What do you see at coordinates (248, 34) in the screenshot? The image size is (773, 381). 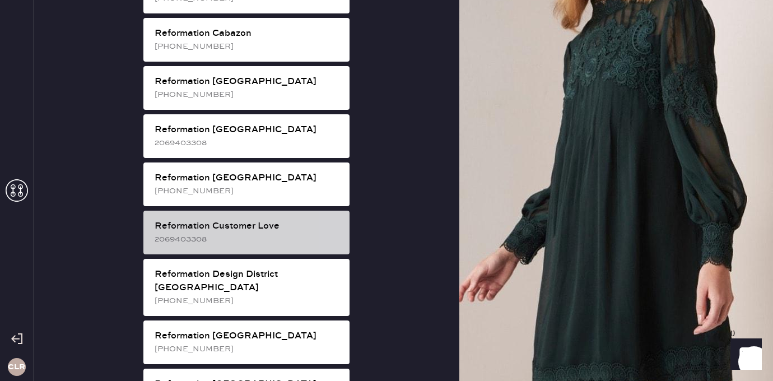 I see `div: Reformation Cabazon` at bounding box center [248, 34].